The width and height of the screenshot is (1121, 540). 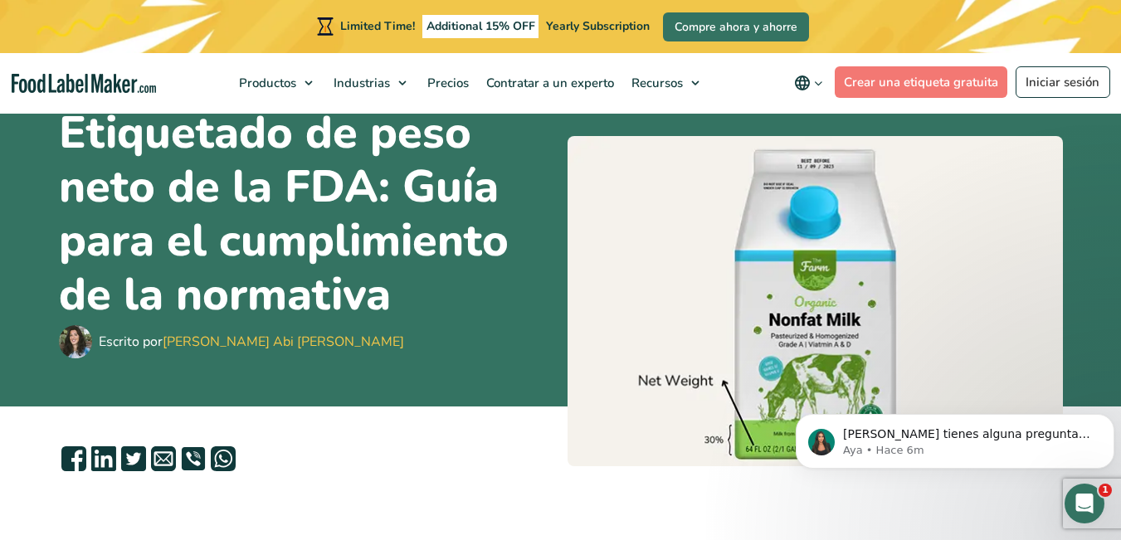 I want to click on span: Contratar a un experto, so click(x=548, y=83).